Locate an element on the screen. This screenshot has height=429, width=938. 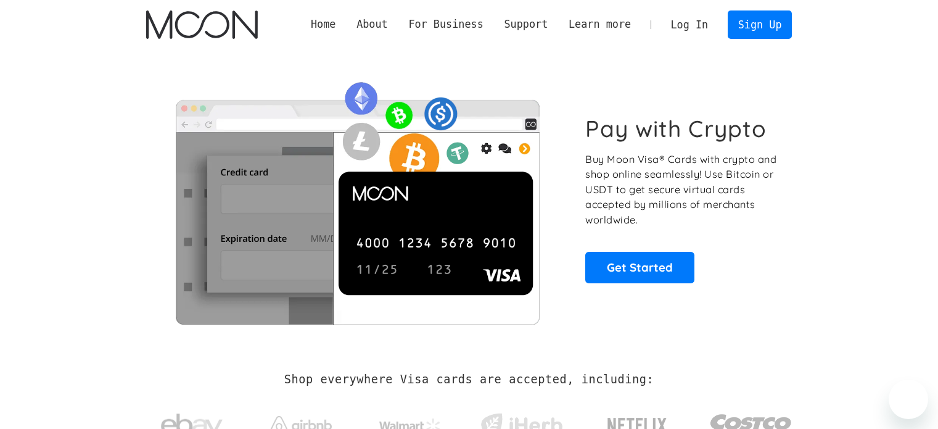
h1: Pay with Crypto is located at coordinates (676, 128).